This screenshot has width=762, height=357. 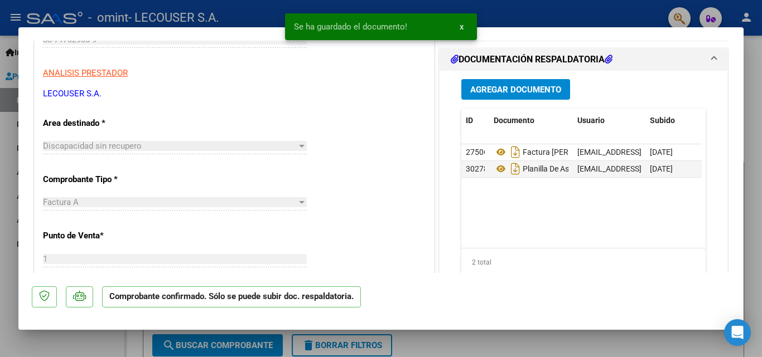 I want to click on span: Agregar Documento, so click(x=515, y=90).